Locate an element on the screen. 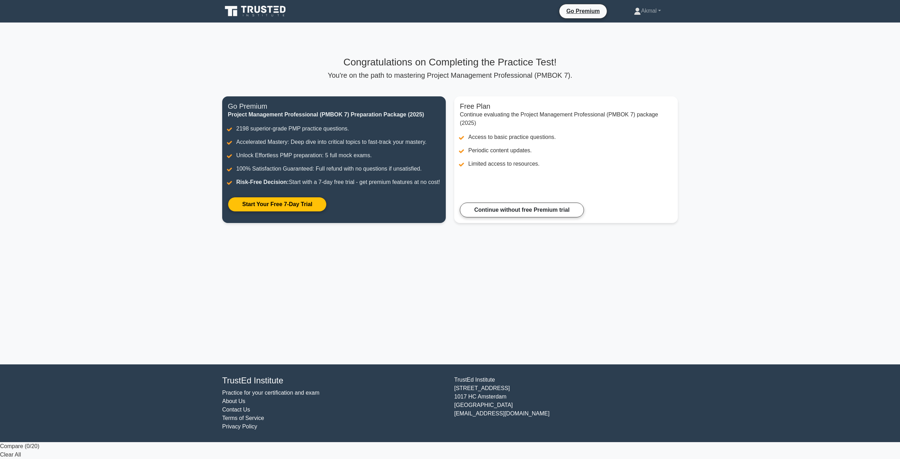 The image size is (900, 459). a: Start Your Free 7-Day Trial is located at coordinates (277, 204).